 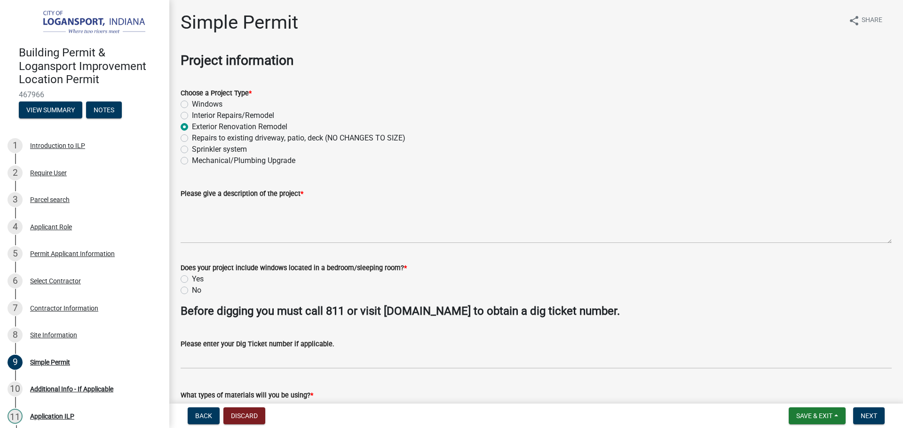 What do you see at coordinates (244, 416) in the screenshot?
I see `button: Discard` at bounding box center [244, 416].